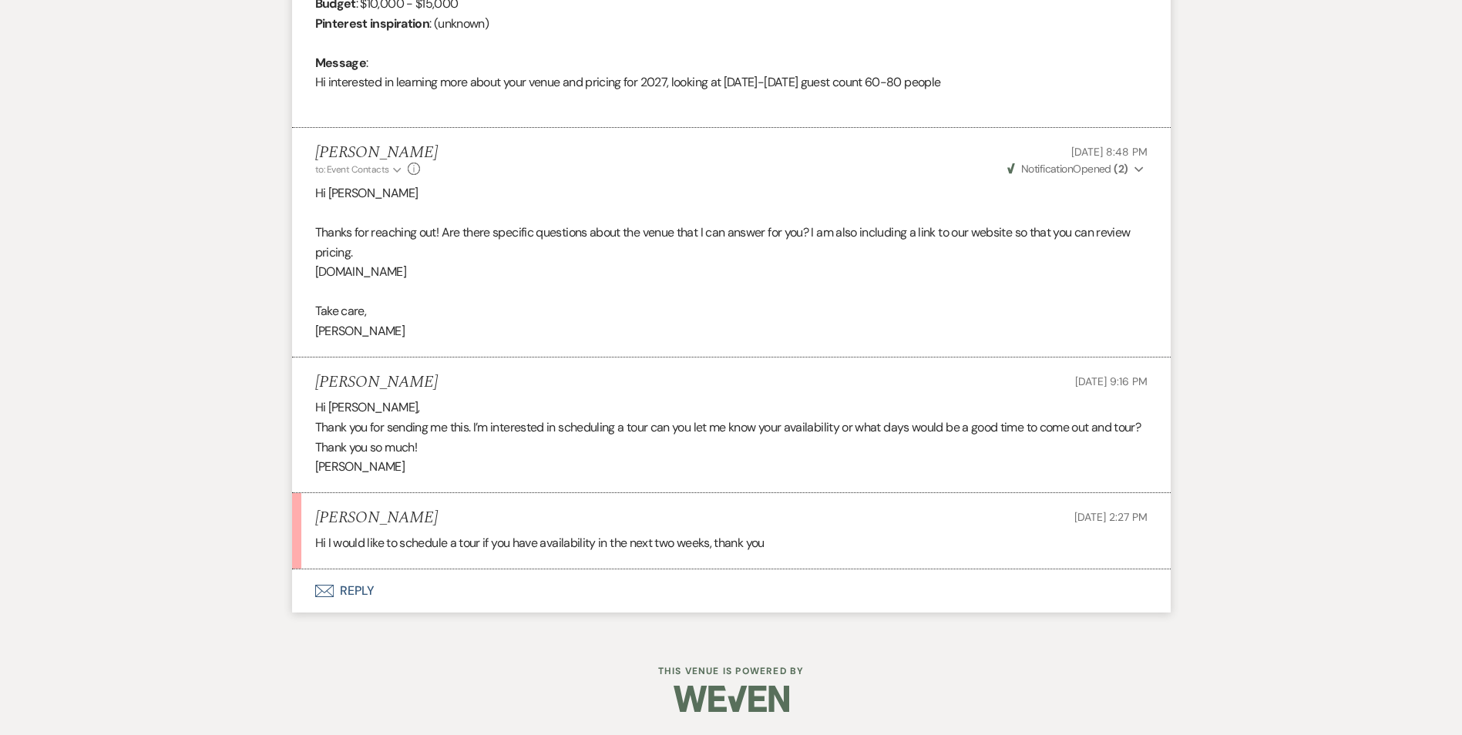 The height and width of the screenshot is (735, 1462). What do you see at coordinates (341, 62) in the screenshot?
I see `b: Message` at bounding box center [341, 62].